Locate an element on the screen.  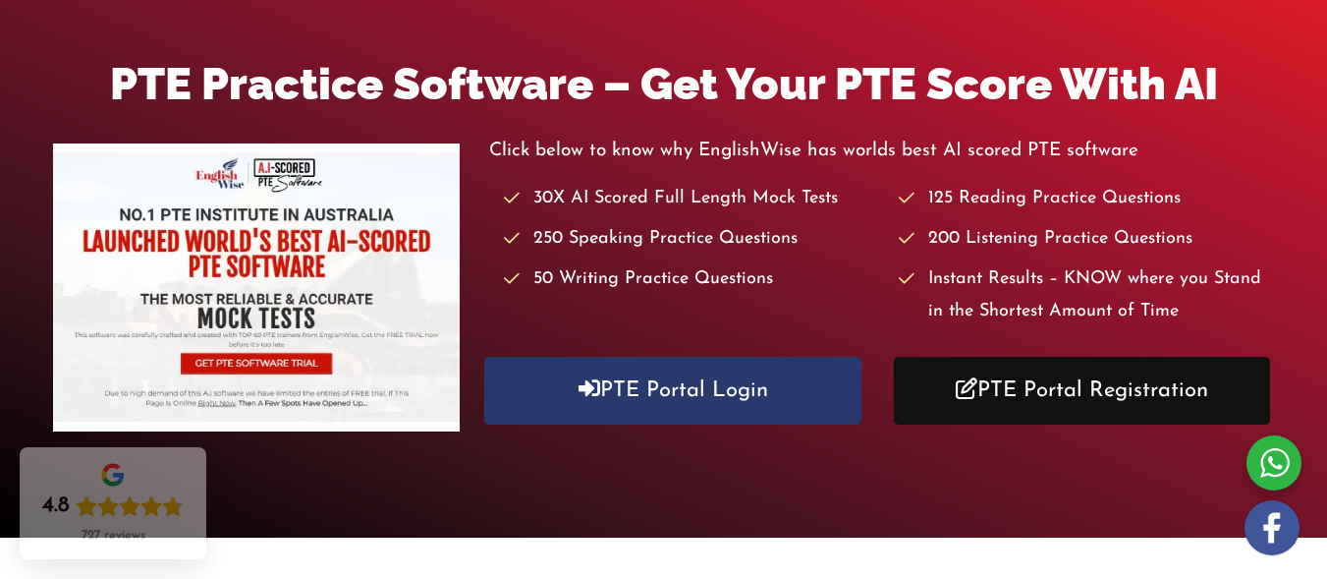
div: 4.8 is located at coordinates (56, 506).